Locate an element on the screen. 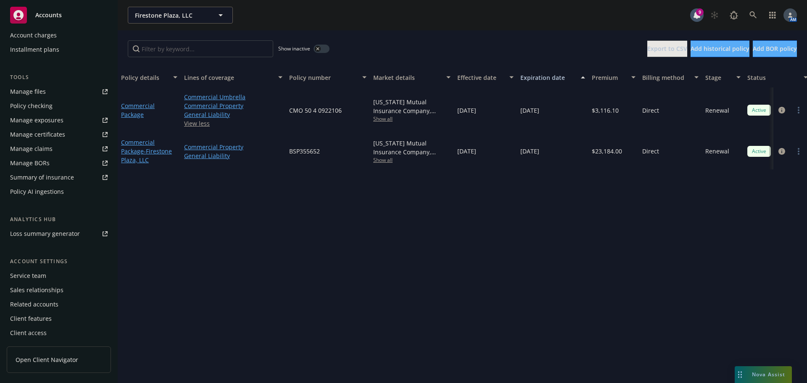  div: Account charges is located at coordinates (33, 35).